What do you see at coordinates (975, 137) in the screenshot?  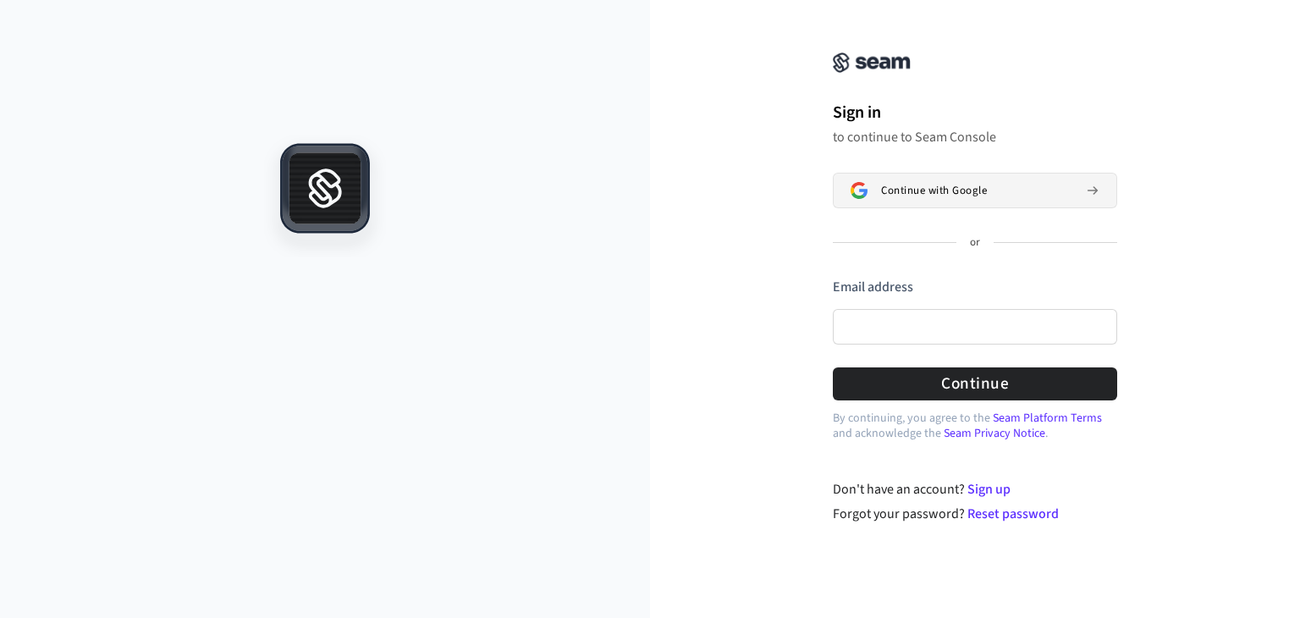 I see `p: to continue to Seam Console` at bounding box center [975, 137].